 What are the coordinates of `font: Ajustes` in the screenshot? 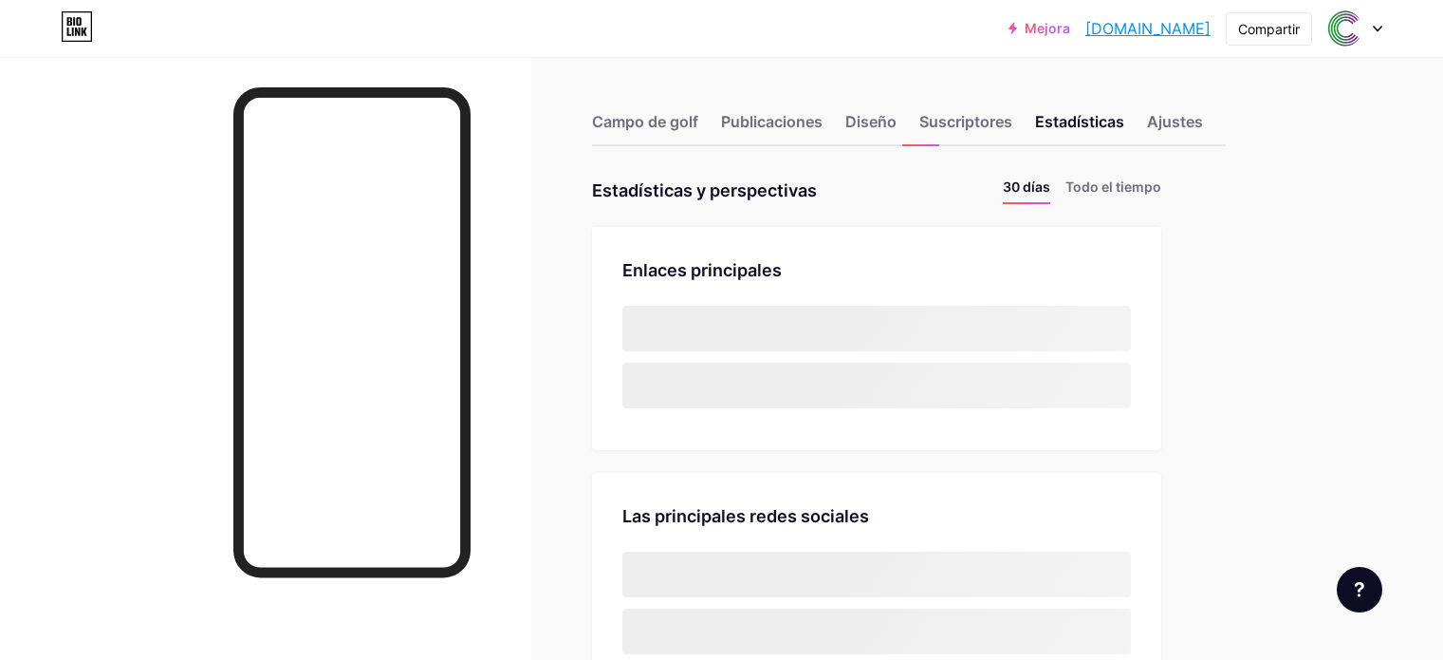 It's located at (1175, 121).